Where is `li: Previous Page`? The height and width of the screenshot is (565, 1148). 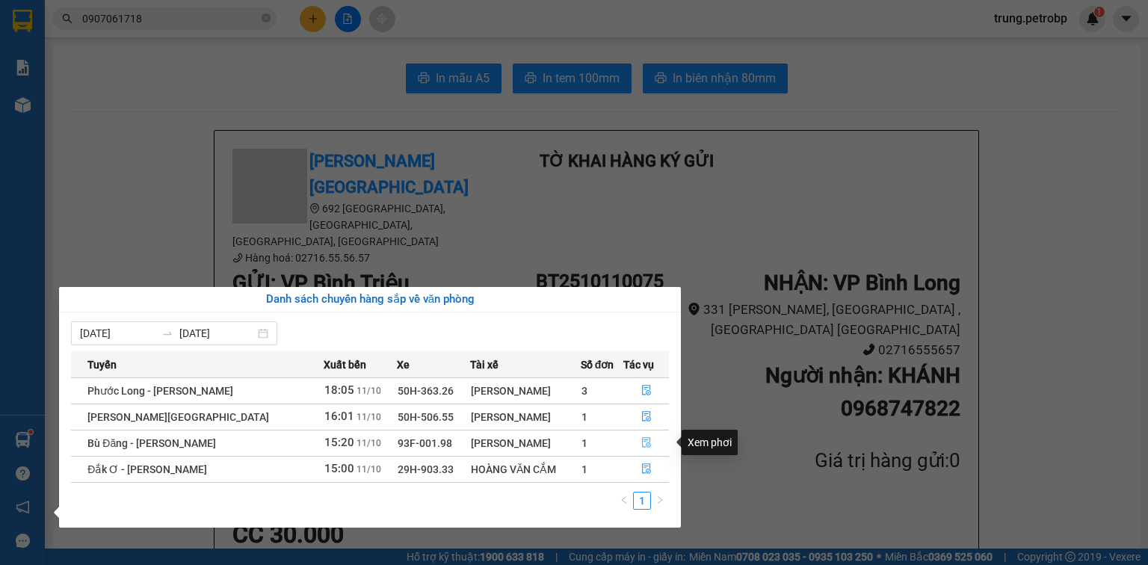 li: Previous Page is located at coordinates (624, 501).